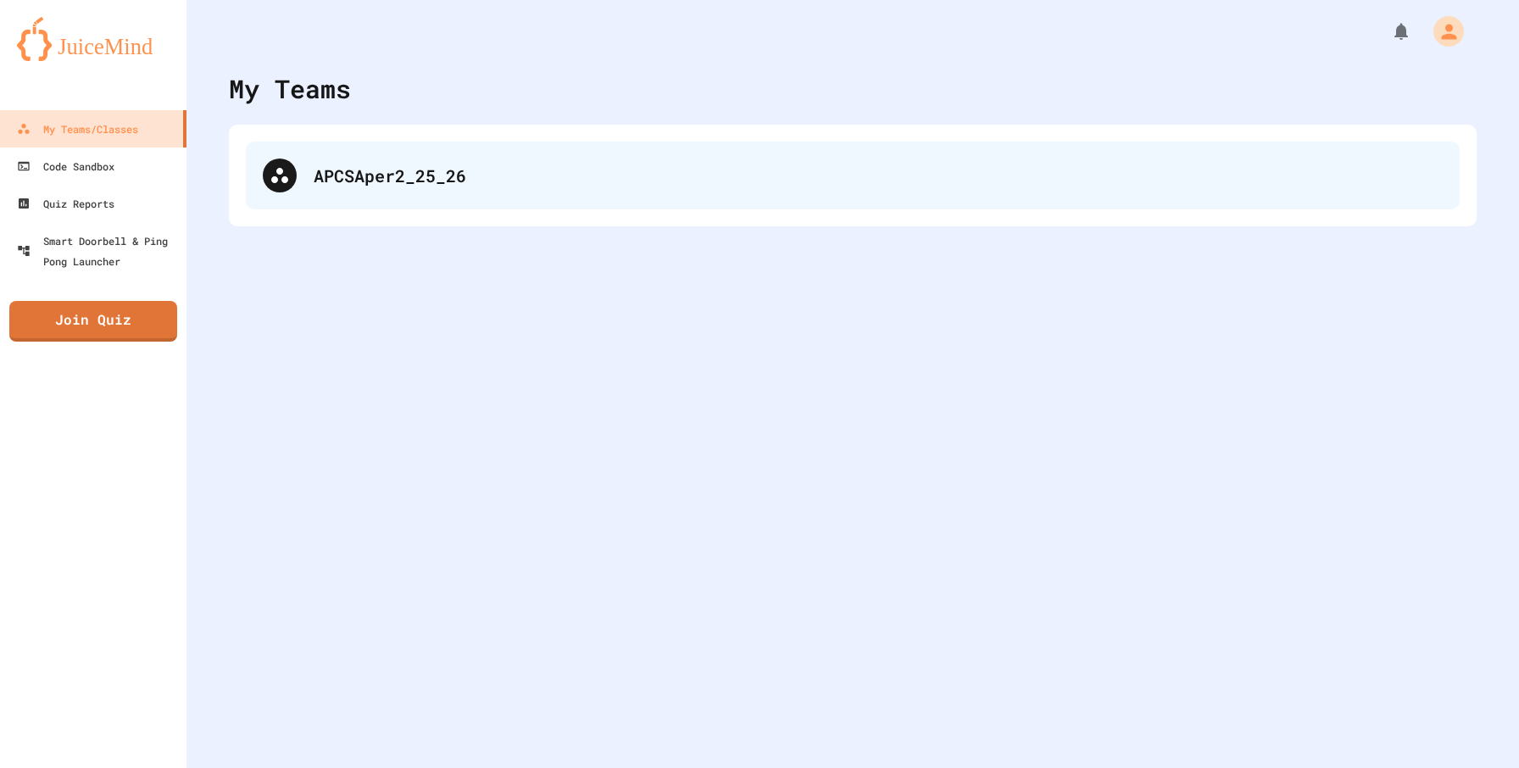 The width and height of the screenshot is (1519, 768). I want to click on div: My Teams, so click(290, 88).